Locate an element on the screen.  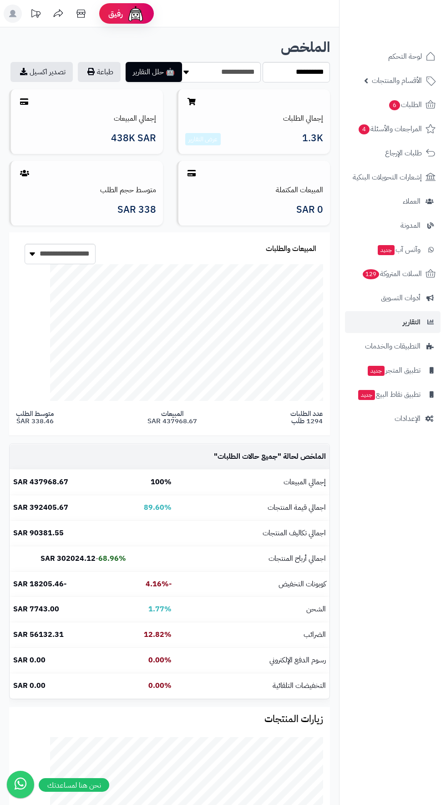
span: لوحة التحكم is located at coordinates (405, 56).